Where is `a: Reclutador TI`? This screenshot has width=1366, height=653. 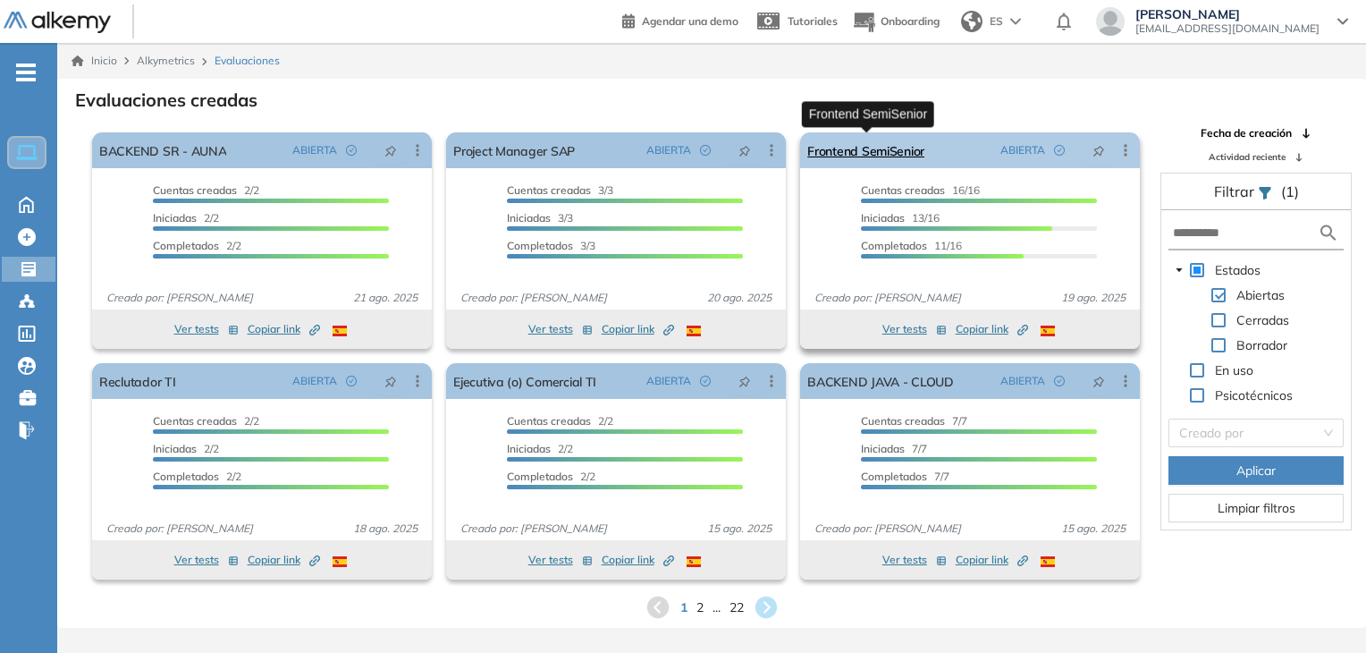 a: Reclutador TI is located at coordinates (138, 381).